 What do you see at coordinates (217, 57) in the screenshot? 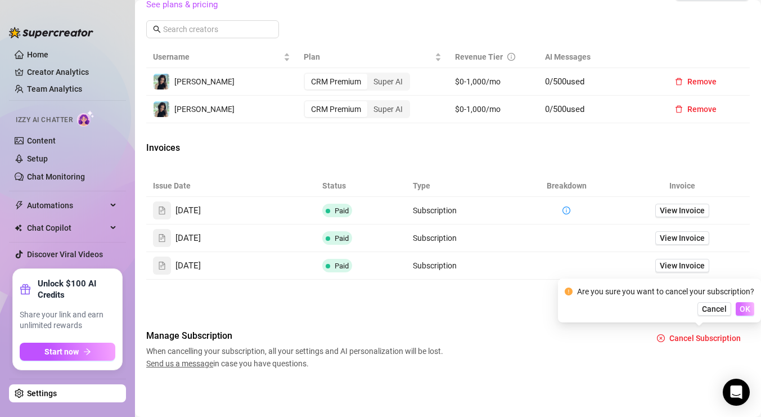
I see `span: Username` at bounding box center [217, 57].